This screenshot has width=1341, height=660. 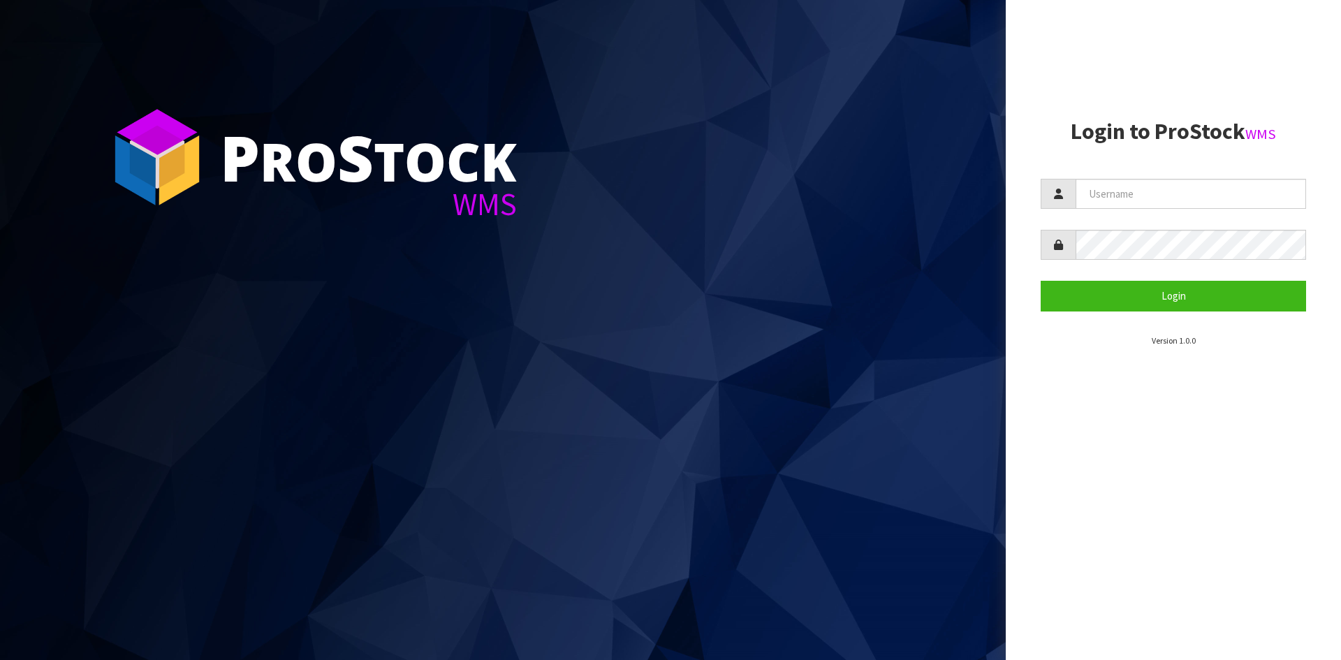 What do you see at coordinates (1173, 295) in the screenshot?
I see `button: Login` at bounding box center [1173, 295].